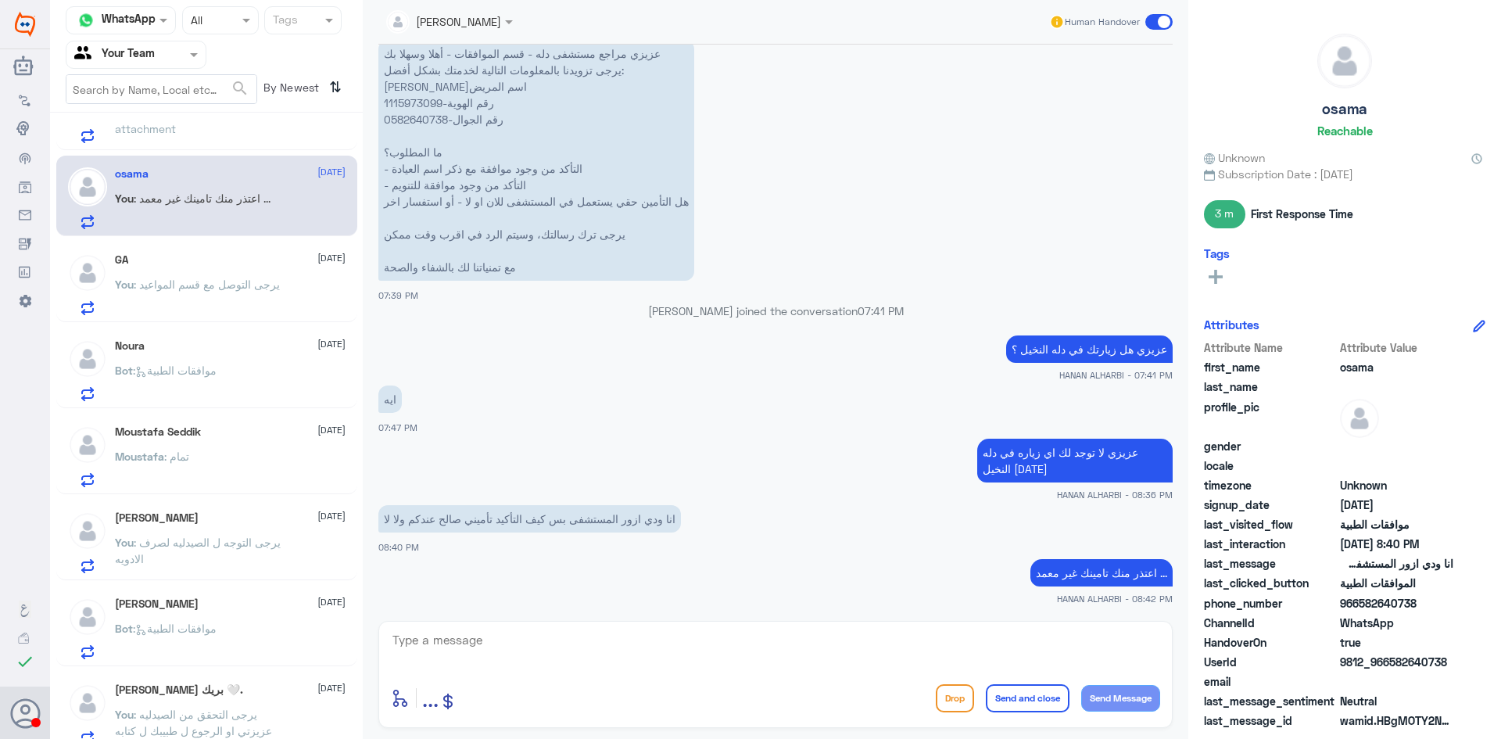  Describe the element at coordinates (1270, 485) in the screenshot. I see `span: timezone` at that location.